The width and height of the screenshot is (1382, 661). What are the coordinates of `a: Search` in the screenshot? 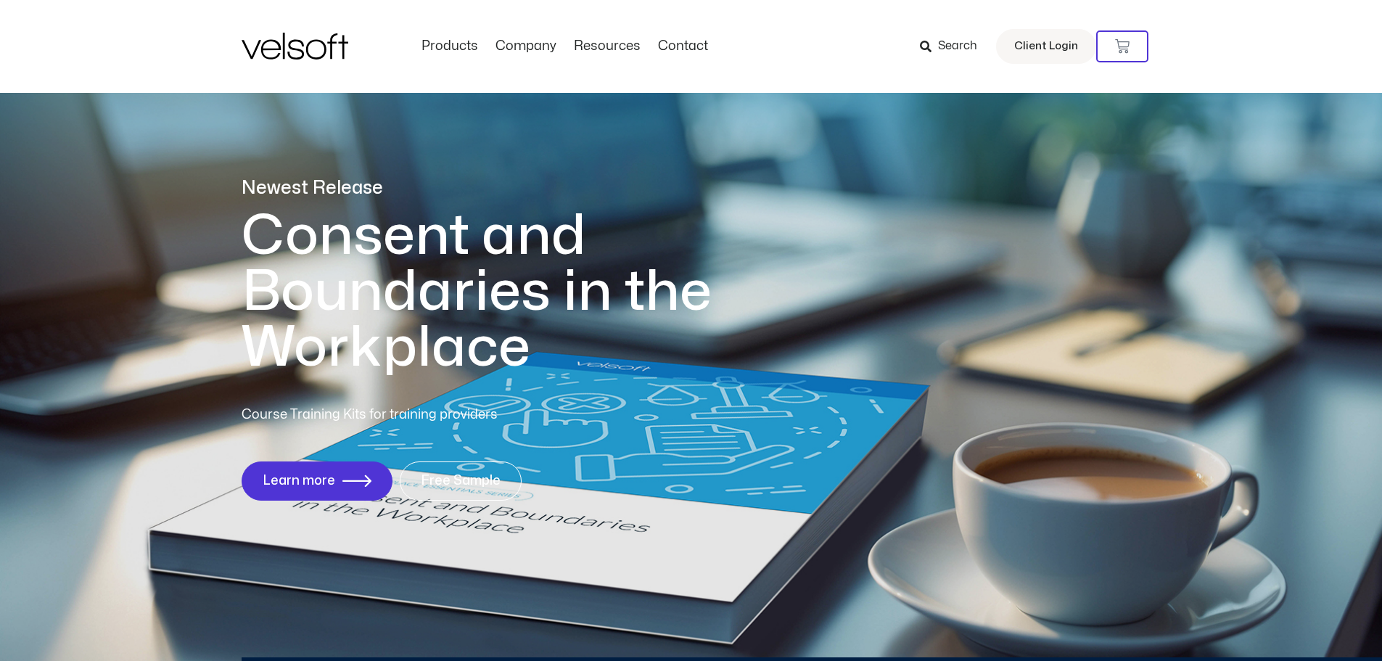 It's located at (953, 46).